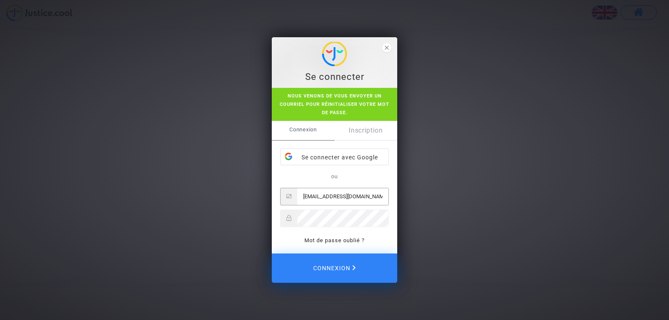 This screenshot has width=669, height=320. Describe the element at coordinates (387, 48) in the screenshot. I see `span: close` at that location.